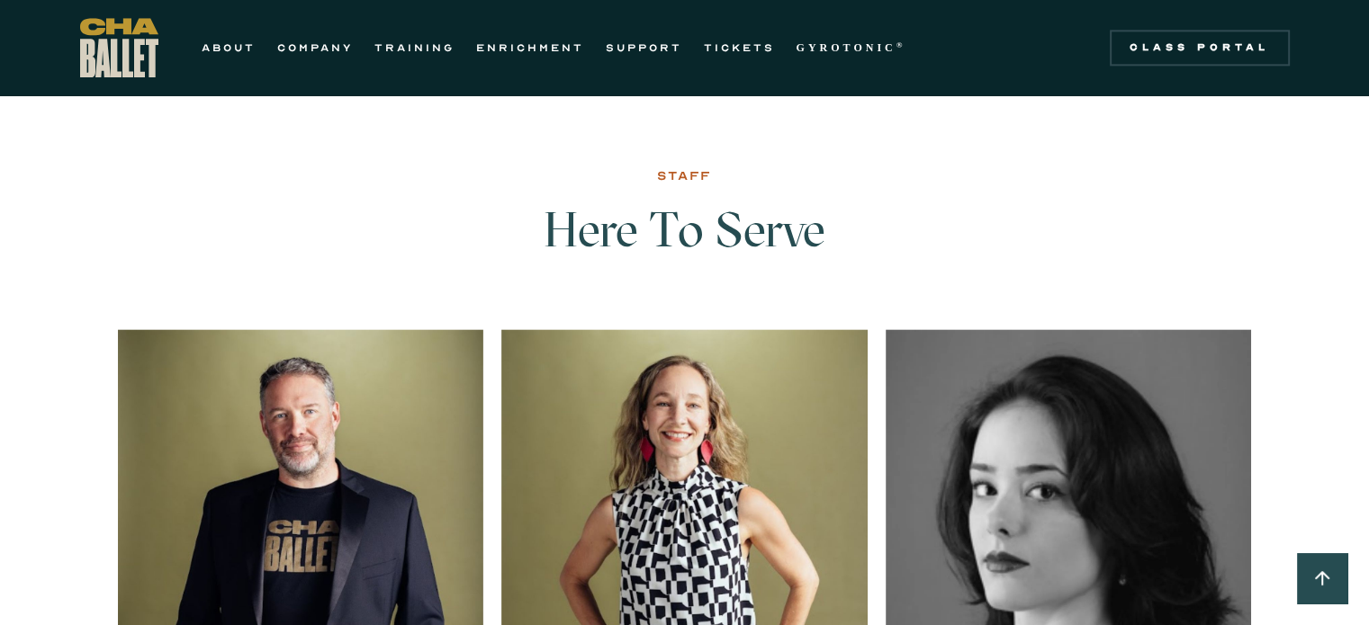  Describe the element at coordinates (414, 48) in the screenshot. I see `a: TRAINING` at that location.